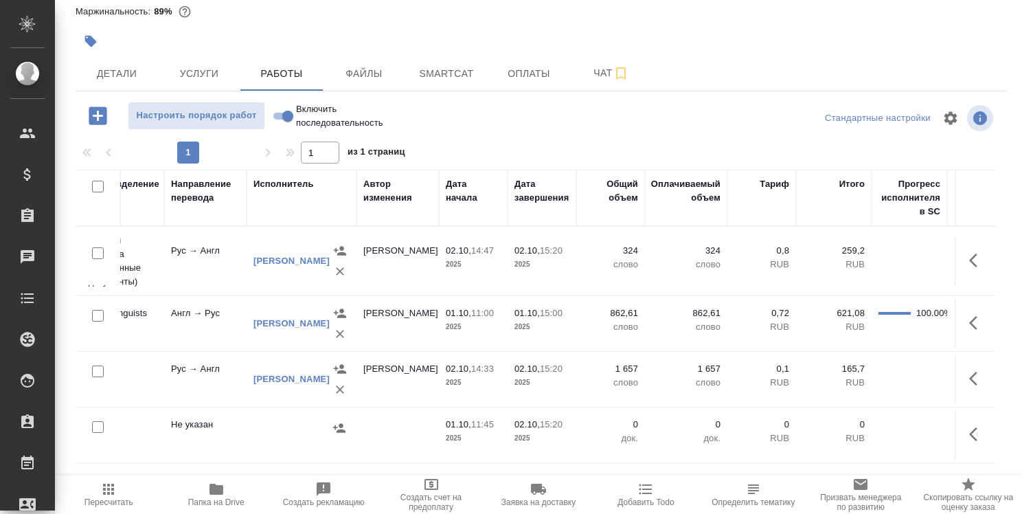  What do you see at coordinates (109, 495) in the screenshot?
I see `button: Пересчитать` at bounding box center [109, 495].